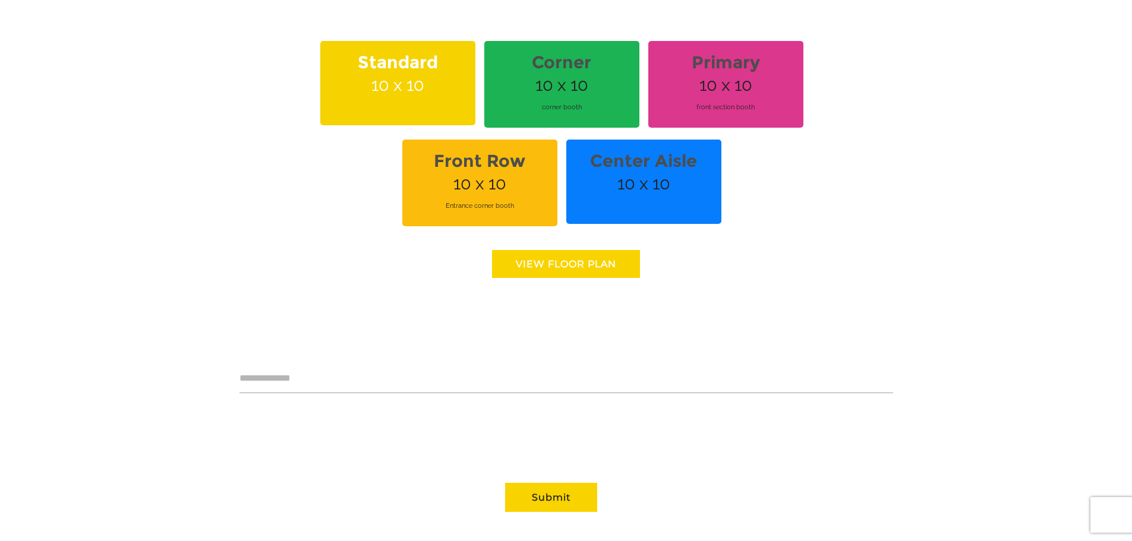 The height and width of the screenshot is (541, 1132). I want to click on div: Minimize live chat window, so click(209, 20).